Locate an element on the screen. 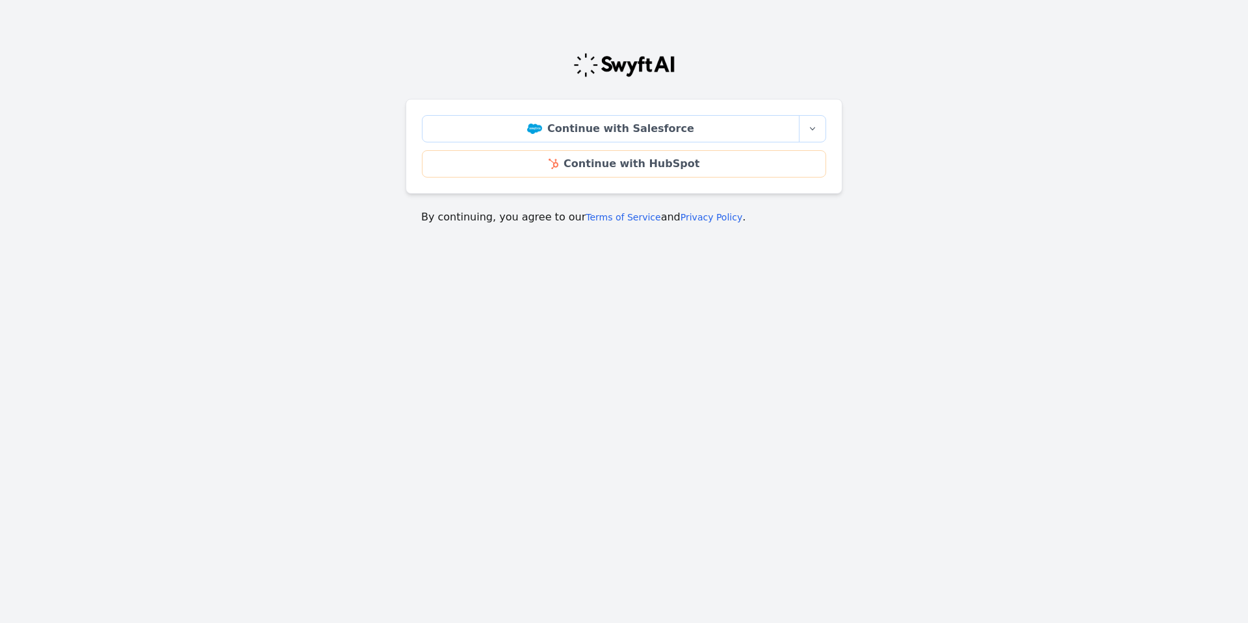 The height and width of the screenshot is (623, 1248). img: Salesforce is located at coordinates (534, 129).